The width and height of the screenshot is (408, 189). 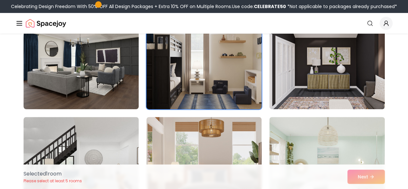 I want to click on p: Please select at least 5 rooms, so click(x=53, y=181).